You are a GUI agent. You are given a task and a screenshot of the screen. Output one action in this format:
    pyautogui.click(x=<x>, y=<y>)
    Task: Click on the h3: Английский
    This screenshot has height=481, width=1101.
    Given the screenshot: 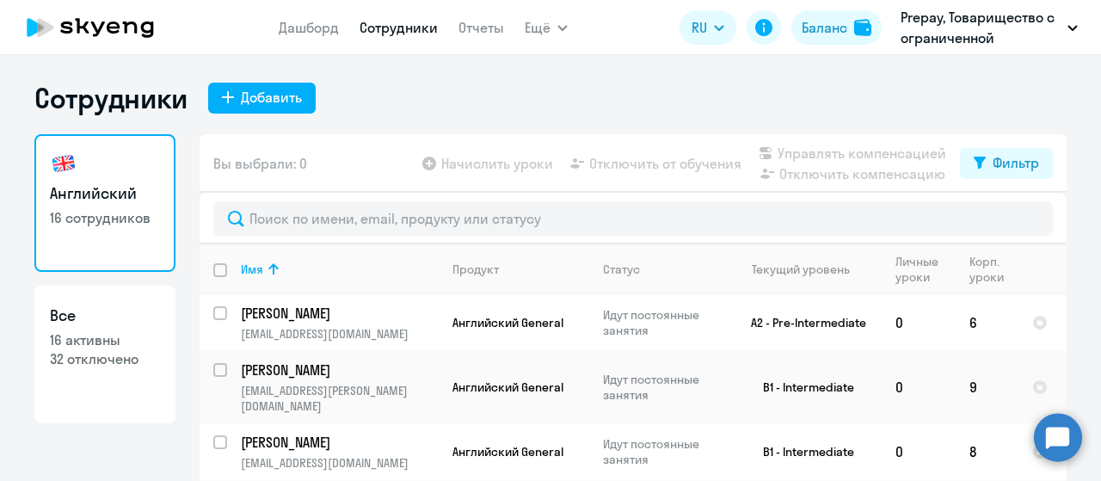 What is the action you would take?
    pyautogui.click(x=105, y=194)
    